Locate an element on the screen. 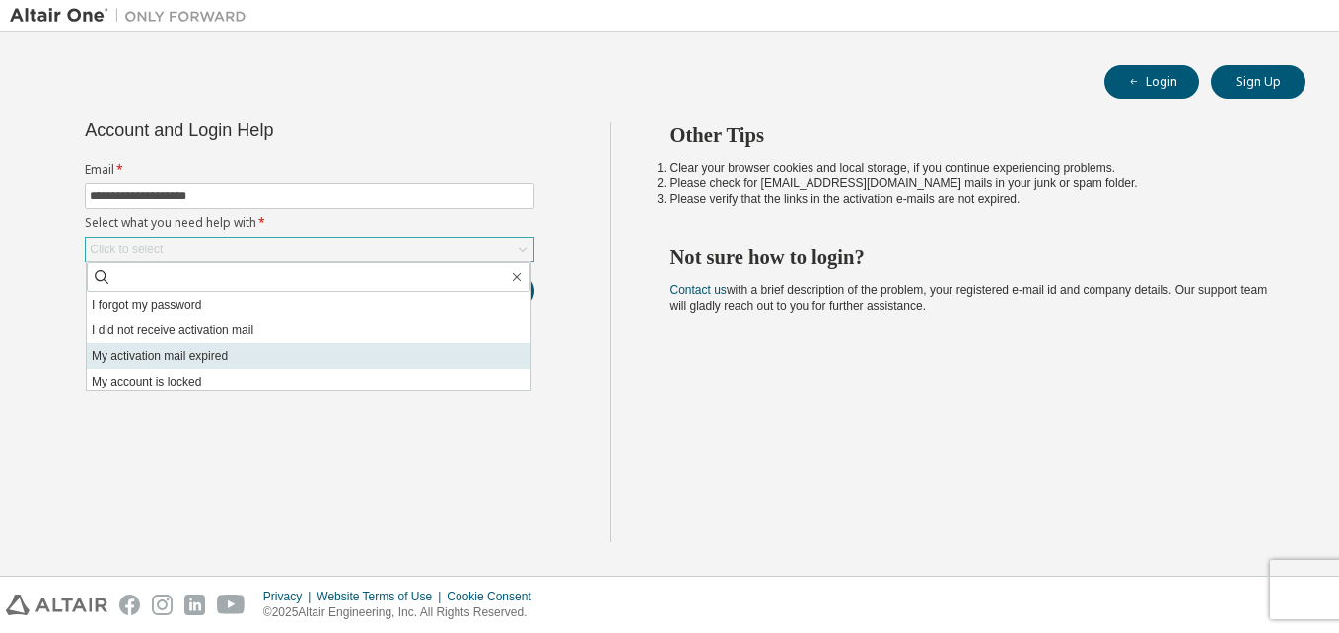  div: Website Terms of Use is located at coordinates (382, 596).